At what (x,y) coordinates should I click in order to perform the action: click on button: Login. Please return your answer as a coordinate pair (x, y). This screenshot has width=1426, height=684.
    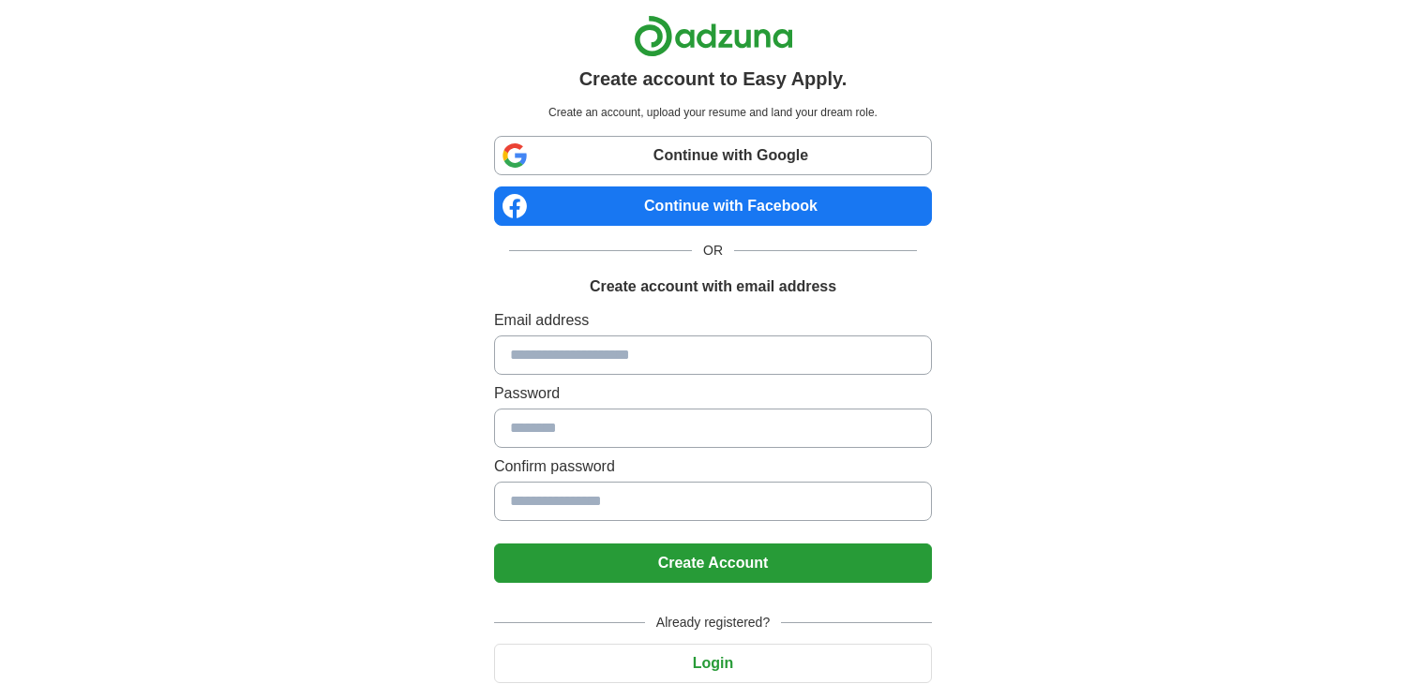
    Looking at the image, I should click on (712, 664).